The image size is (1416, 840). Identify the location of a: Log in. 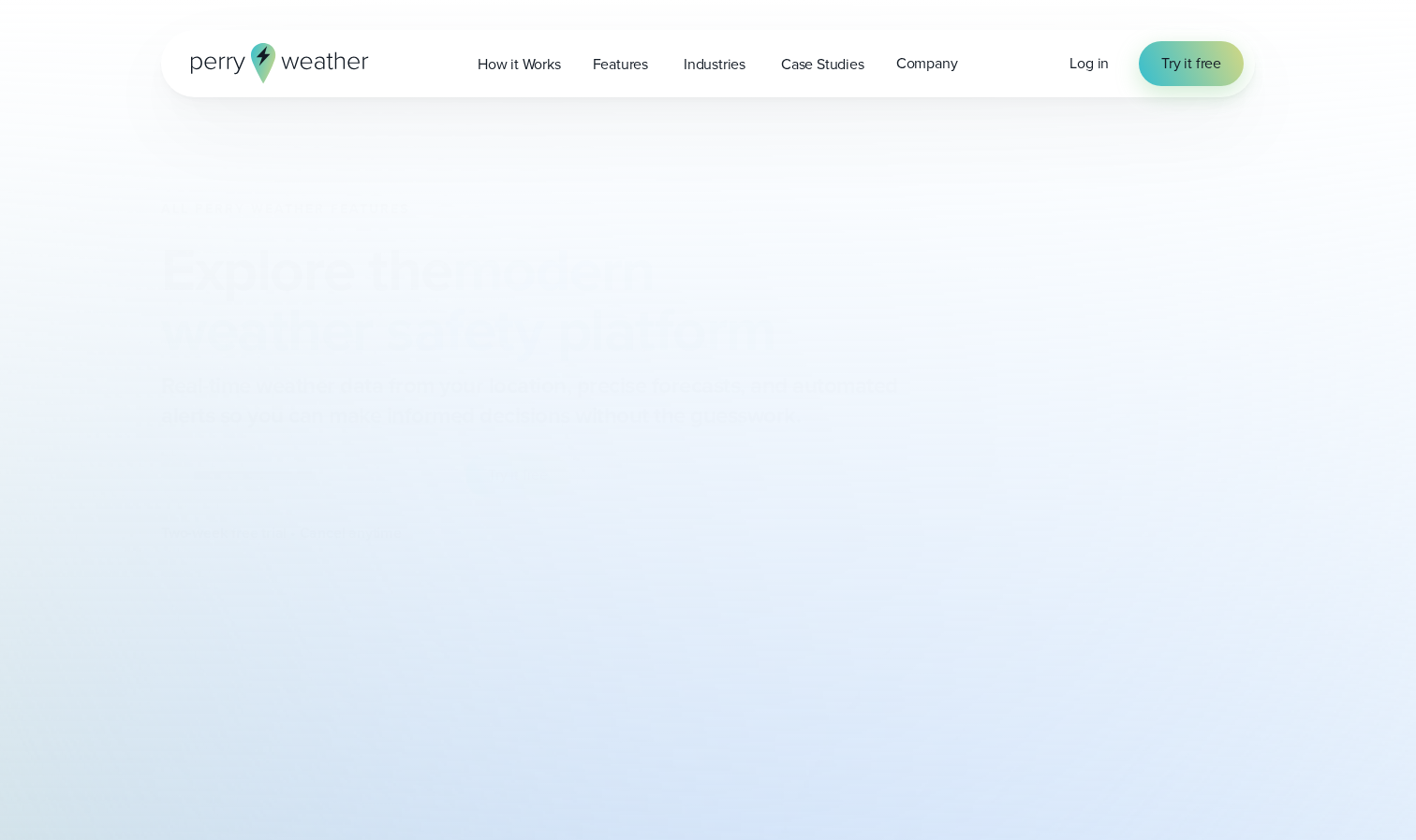
(1089, 63).